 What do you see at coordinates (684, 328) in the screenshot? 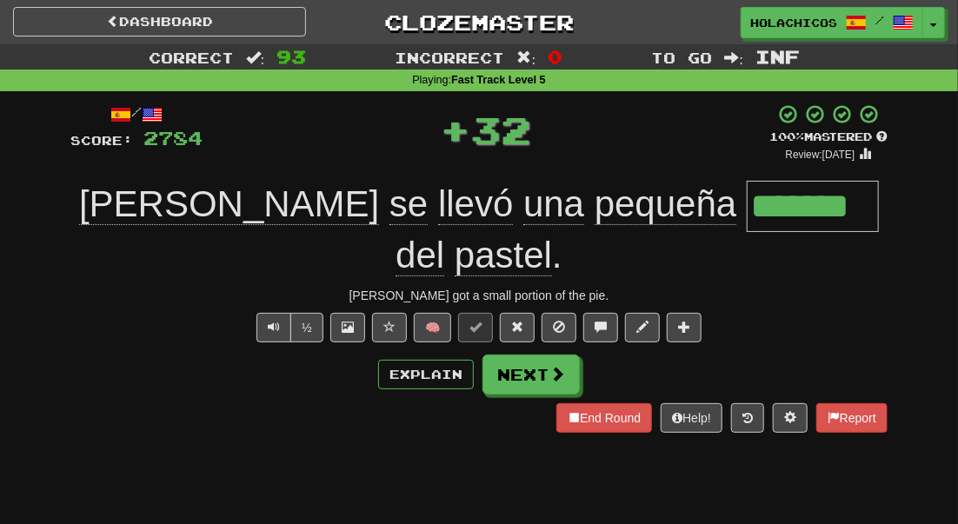
I see `button: Add to collection (alt+a)` at bounding box center [684, 328].